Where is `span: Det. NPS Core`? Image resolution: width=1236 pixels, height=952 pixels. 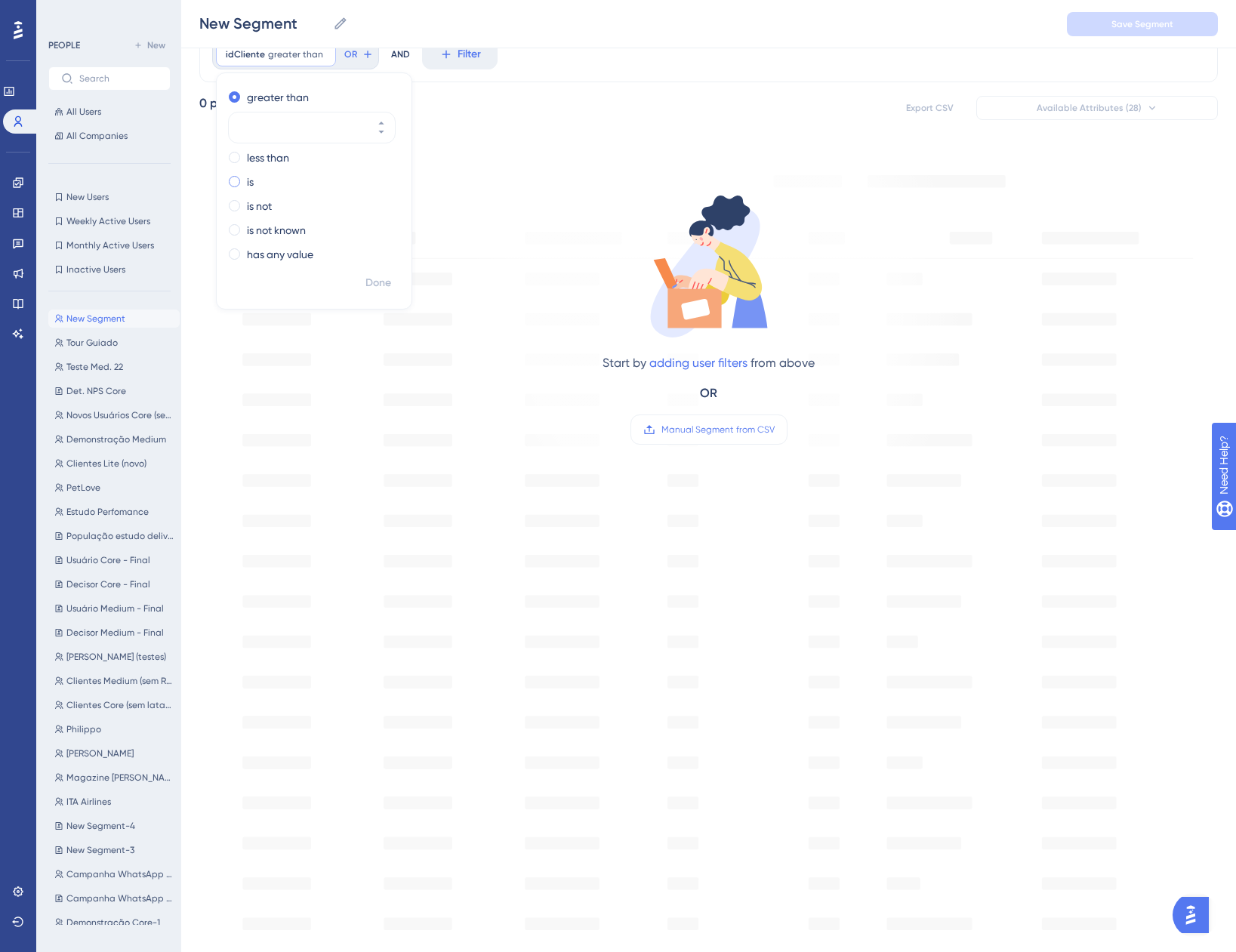
span: Det. NPS Core is located at coordinates (96, 391).